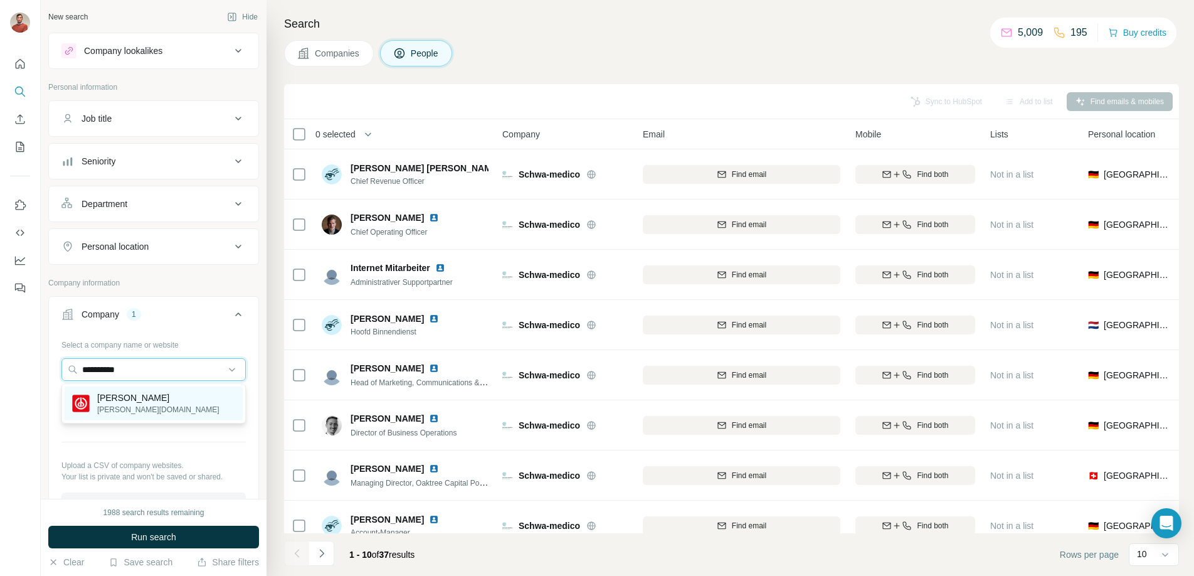 The height and width of the screenshot is (576, 1194). Describe the element at coordinates (154, 343) in the screenshot. I see `div: Select a company name or website` at that location.